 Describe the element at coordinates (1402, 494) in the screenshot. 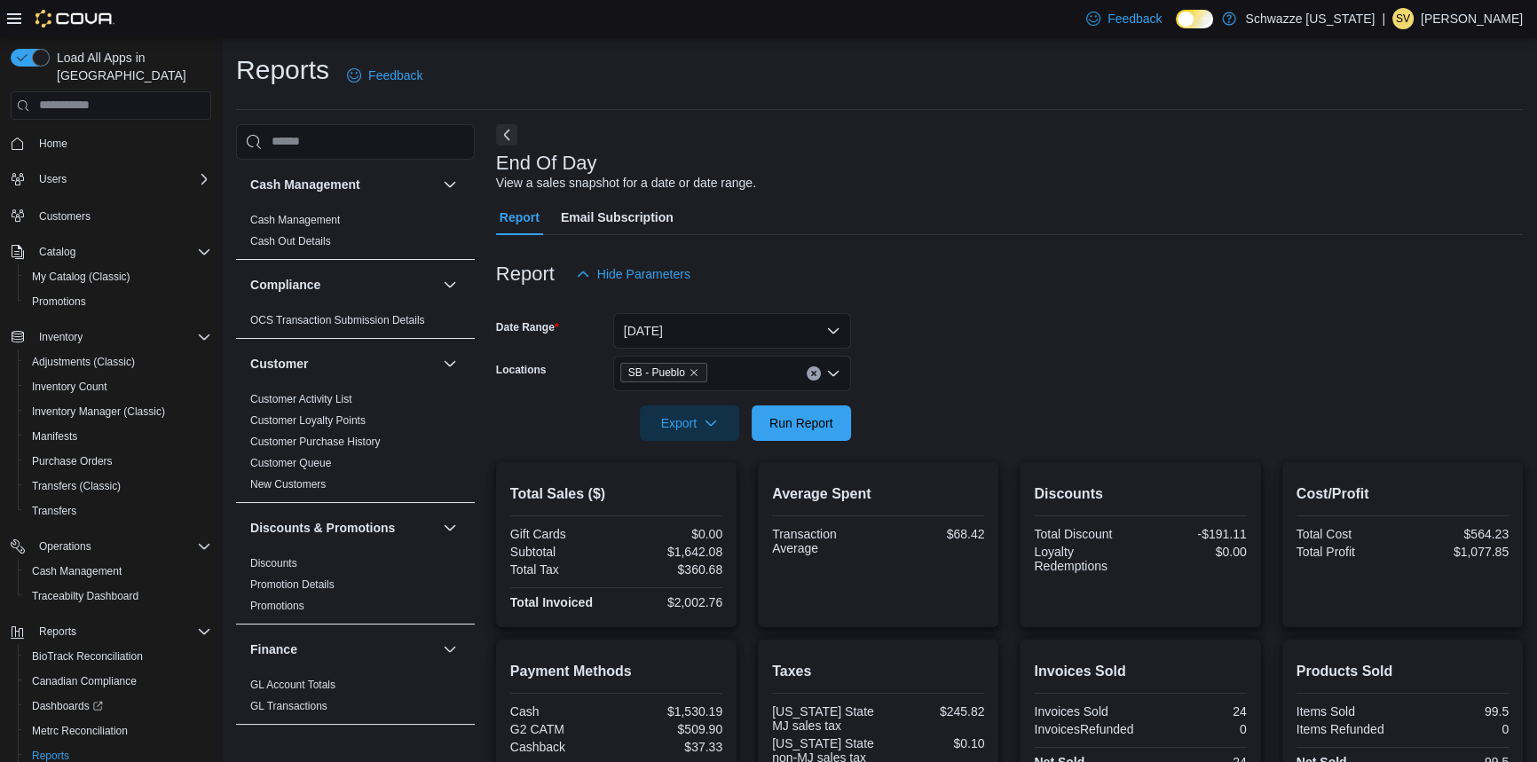

I see `h2: Cost/Profit` at that location.